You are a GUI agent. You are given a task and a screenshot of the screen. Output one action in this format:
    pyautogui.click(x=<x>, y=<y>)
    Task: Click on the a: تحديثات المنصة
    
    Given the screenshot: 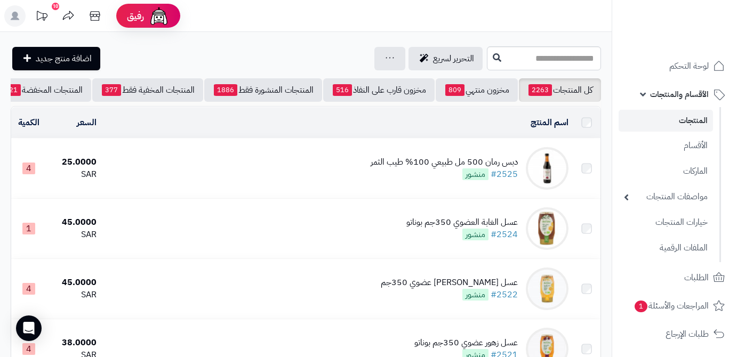 What is the action you would take?
    pyautogui.click(x=42, y=17)
    